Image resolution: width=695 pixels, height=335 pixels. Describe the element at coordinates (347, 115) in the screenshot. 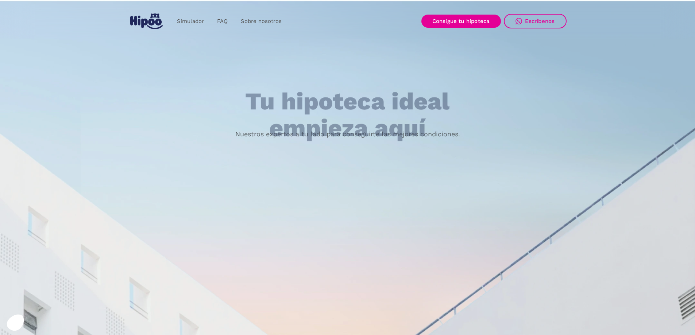

I see `h1: Tu hipoteca ideal empieza aquí` at that location.